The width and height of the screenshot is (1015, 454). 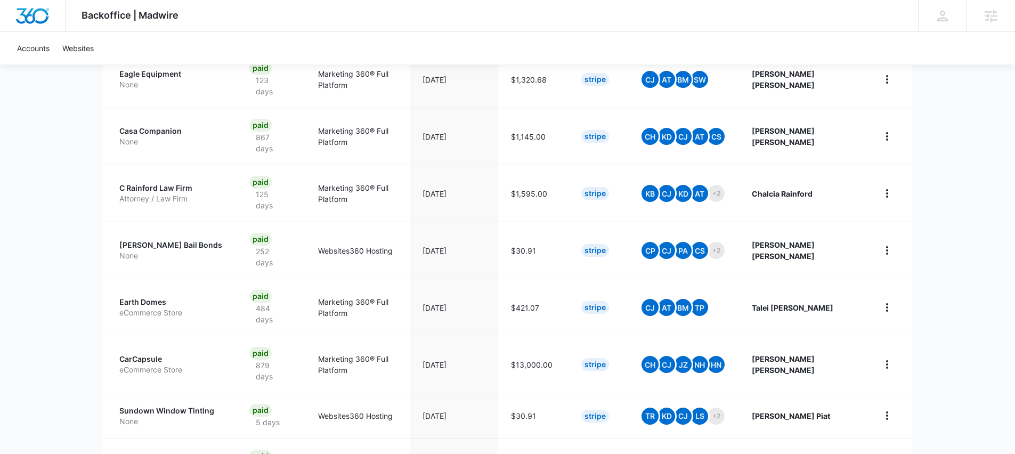 I want to click on span: JZ, so click(x=683, y=364).